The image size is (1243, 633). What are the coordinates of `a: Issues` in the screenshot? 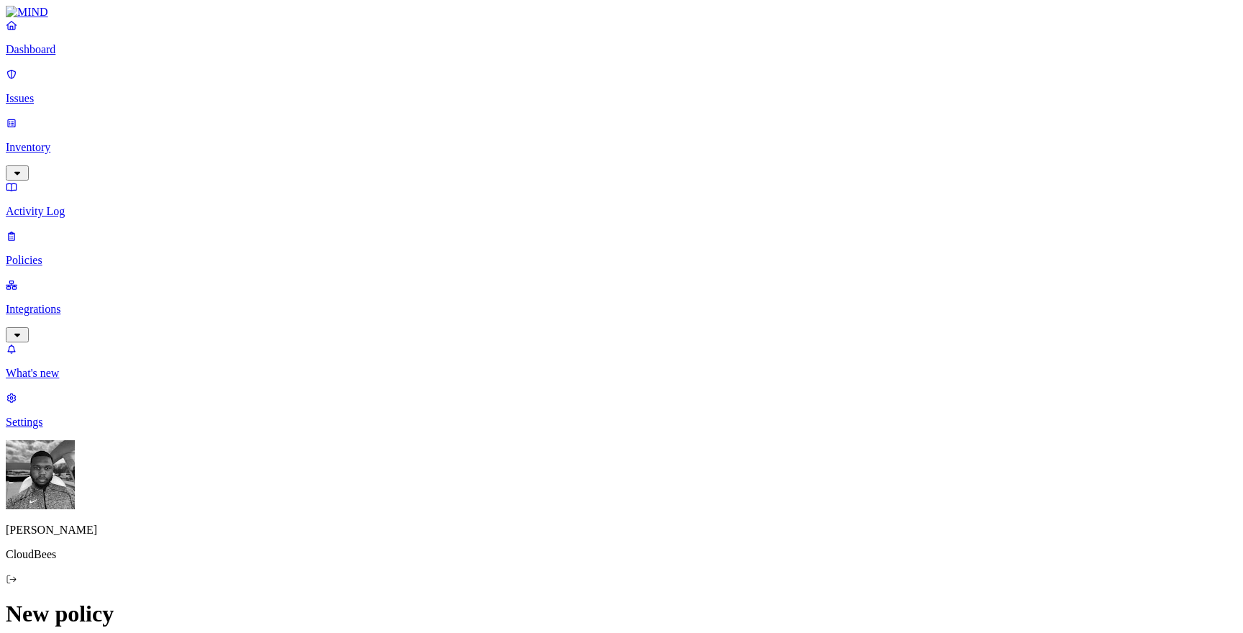 It's located at (621, 86).